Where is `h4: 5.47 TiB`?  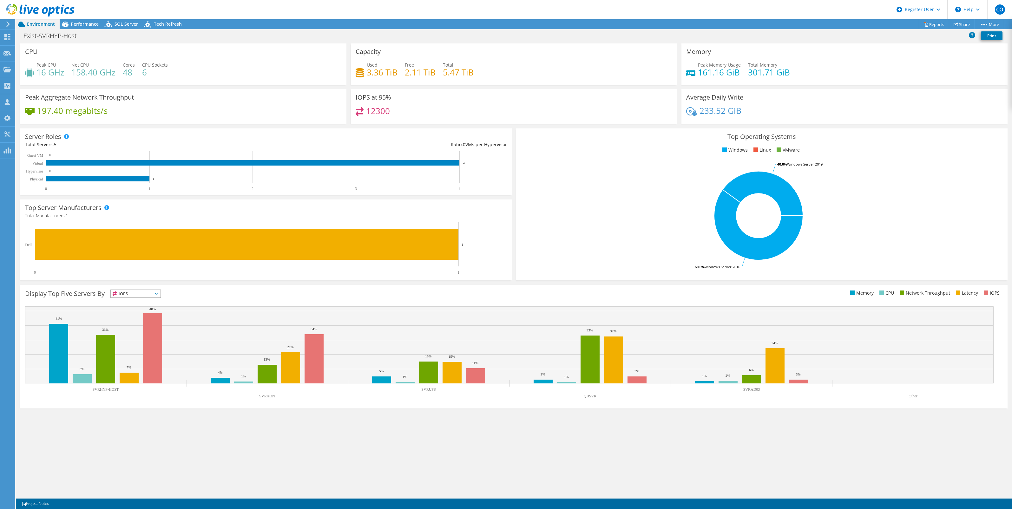 h4: 5.47 TiB is located at coordinates (458, 72).